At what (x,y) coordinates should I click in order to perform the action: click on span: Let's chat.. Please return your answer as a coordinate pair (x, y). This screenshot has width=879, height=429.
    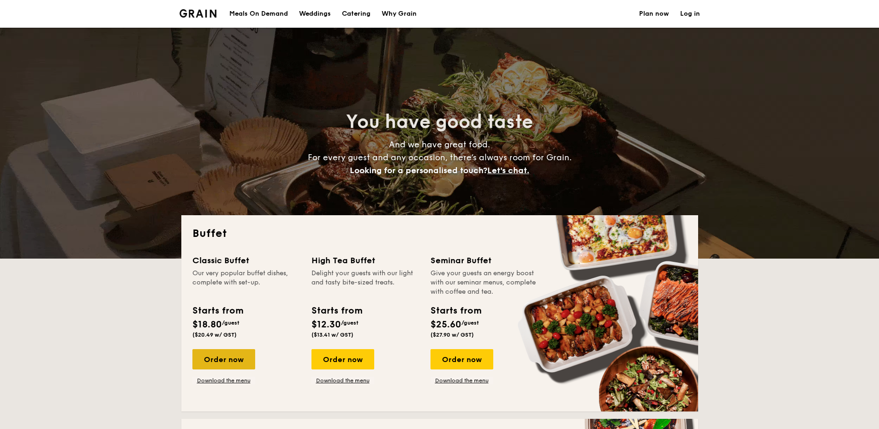
    Looking at the image, I should click on (508, 170).